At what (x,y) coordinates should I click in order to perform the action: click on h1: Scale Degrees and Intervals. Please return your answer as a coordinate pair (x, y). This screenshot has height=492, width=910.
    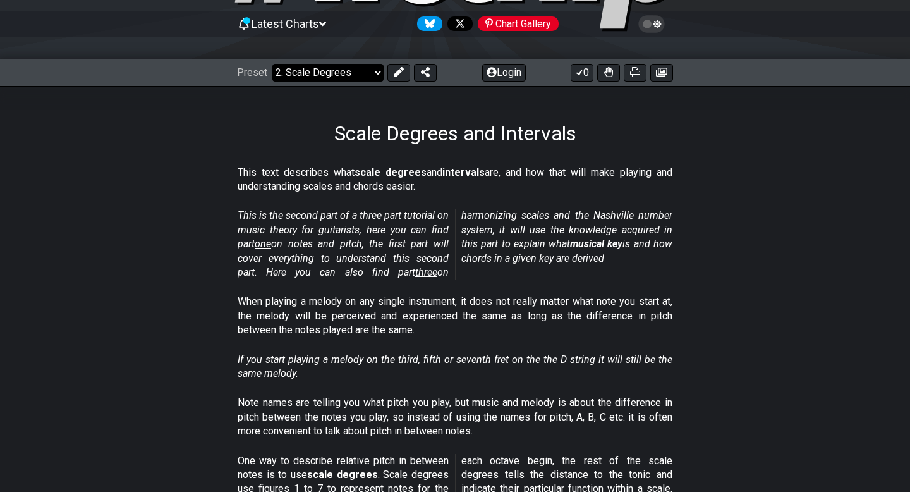
    Looking at the image, I should click on (455, 133).